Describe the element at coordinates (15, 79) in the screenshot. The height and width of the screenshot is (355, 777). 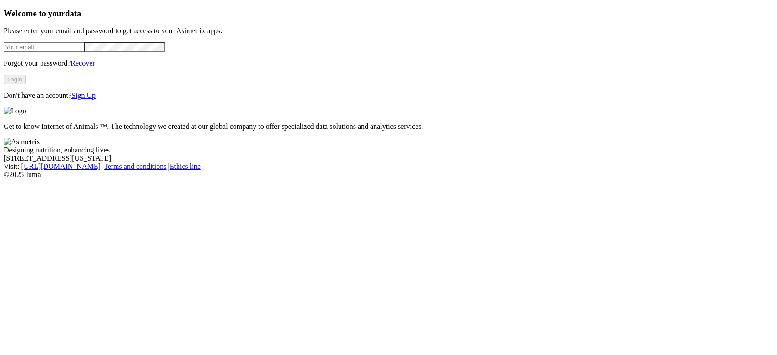
I see `button: Login` at that location.